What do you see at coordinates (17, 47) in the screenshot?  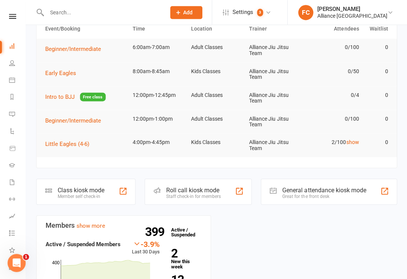 I see `a: Dashboard` at bounding box center [17, 47].